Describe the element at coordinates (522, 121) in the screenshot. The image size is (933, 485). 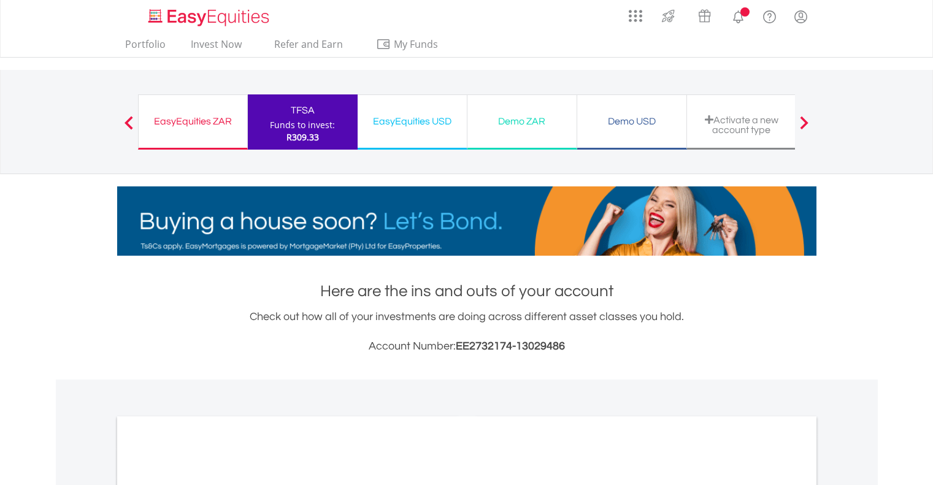
I see `div: Demo ZAR` at that location.